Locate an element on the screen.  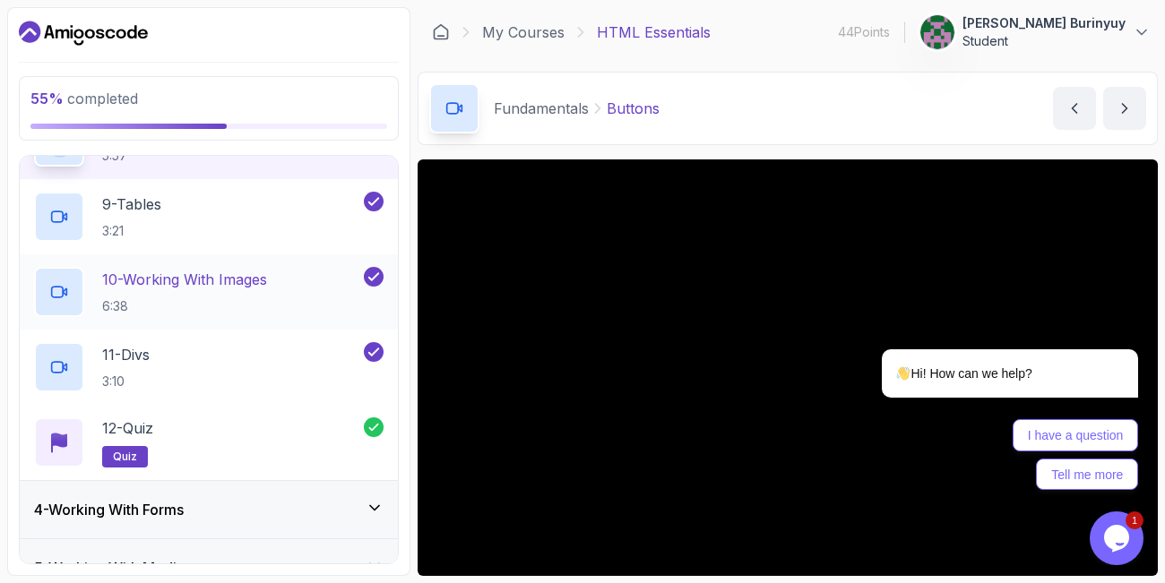
button: 9-Tables3:21 is located at coordinates (209, 217).